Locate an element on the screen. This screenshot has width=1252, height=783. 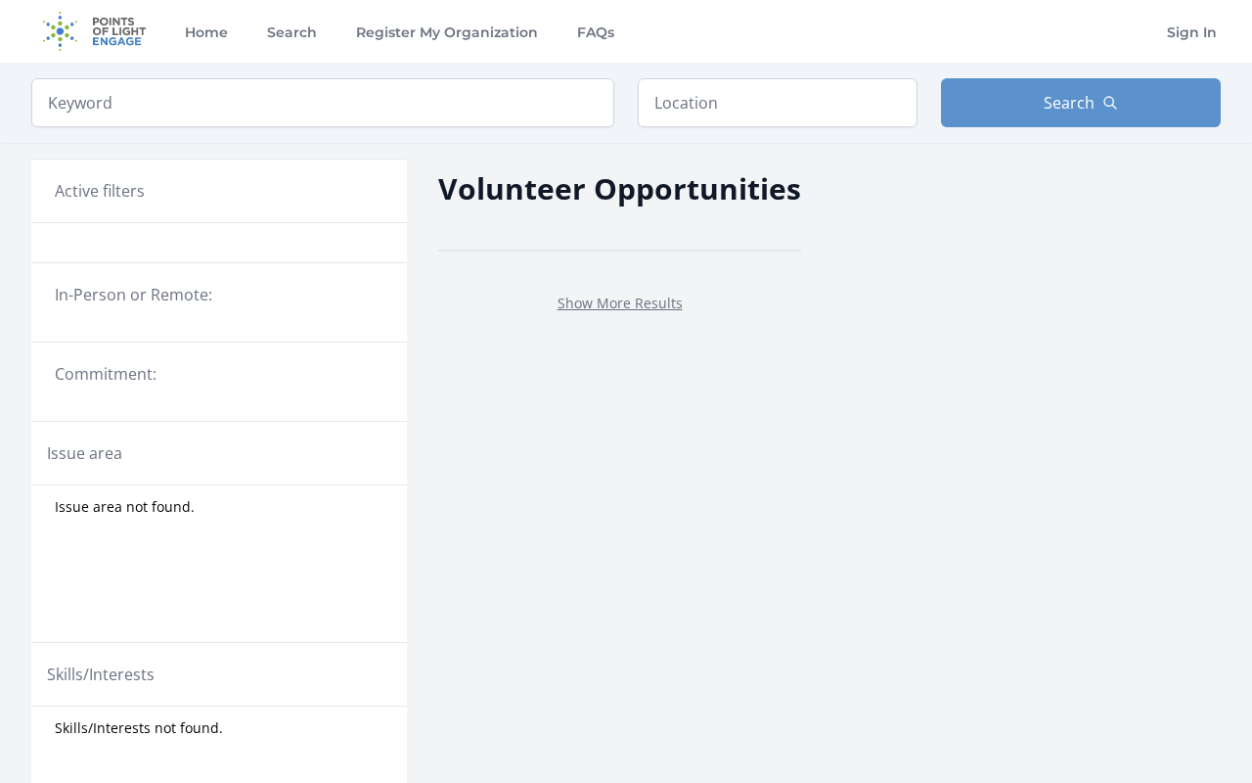
legend: Commitment: is located at coordinates (219, 374).